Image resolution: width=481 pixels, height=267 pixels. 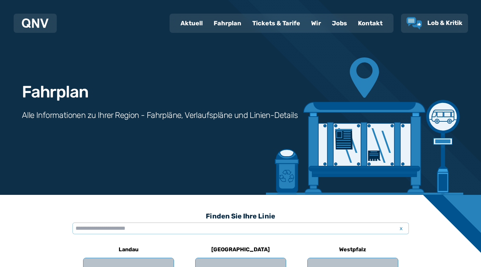 I want to click on h1: Fahrplan, so click(x=55, y=92).